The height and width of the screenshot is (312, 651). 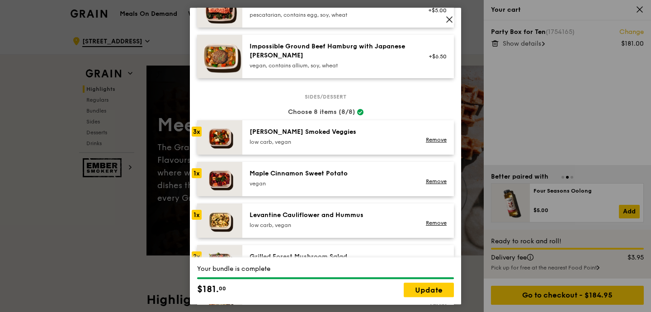 I want to click on div: Choose 8 items (8/8), so click(x=326, y=112).